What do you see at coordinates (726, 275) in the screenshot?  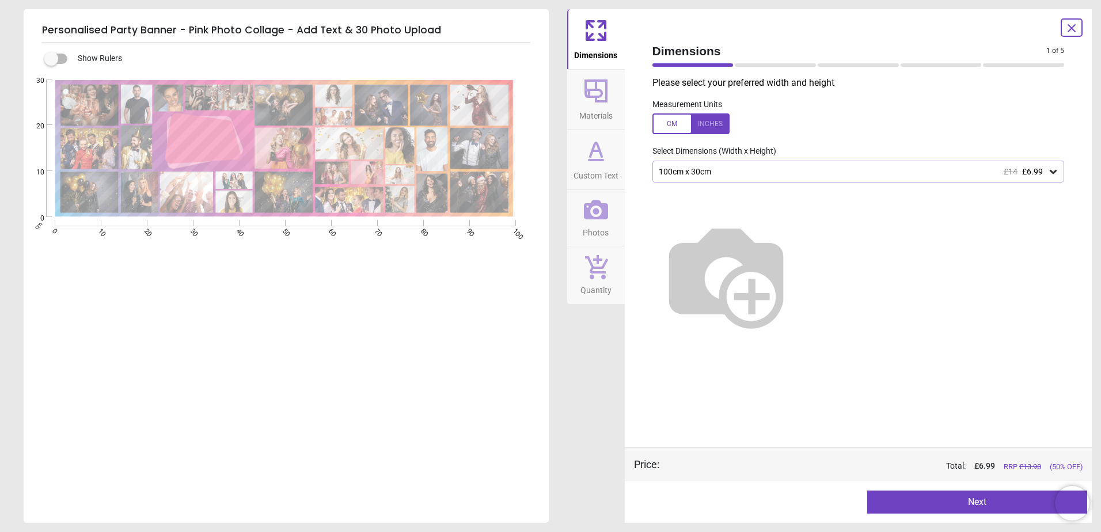 I see `img: Helper for size comparison` at bounding box center [726, 275].